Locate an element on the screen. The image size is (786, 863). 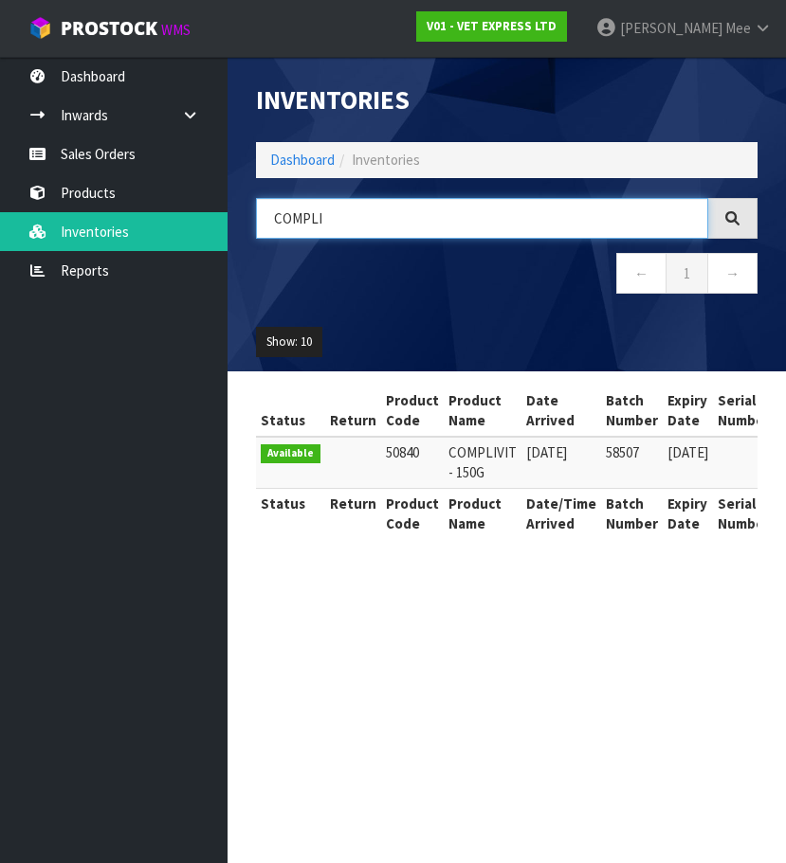
button: Show: 10 is located at coordinates (289, 342).